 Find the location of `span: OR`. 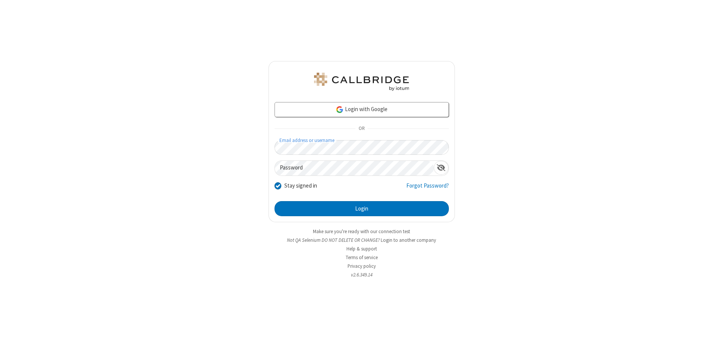

span: OR is located at coordinates (362, 129).